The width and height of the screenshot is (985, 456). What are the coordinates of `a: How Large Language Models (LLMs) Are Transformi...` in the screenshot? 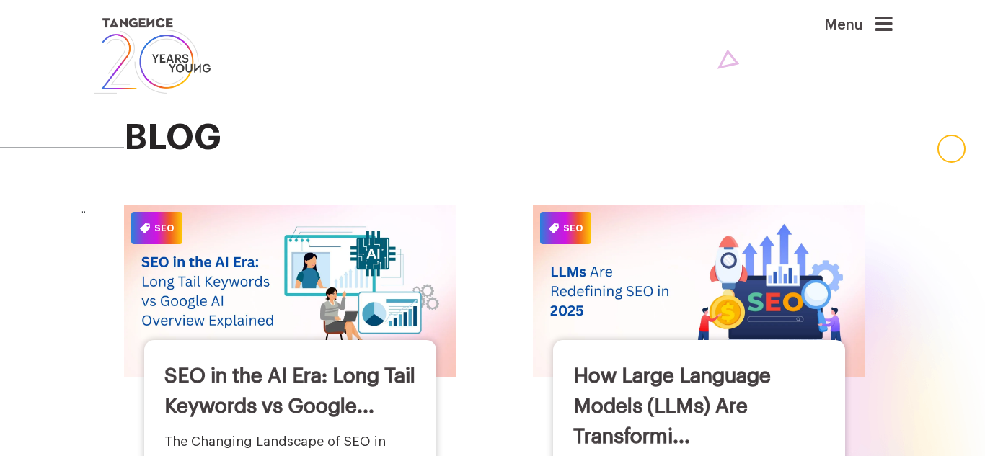 It's located at (672, 407).